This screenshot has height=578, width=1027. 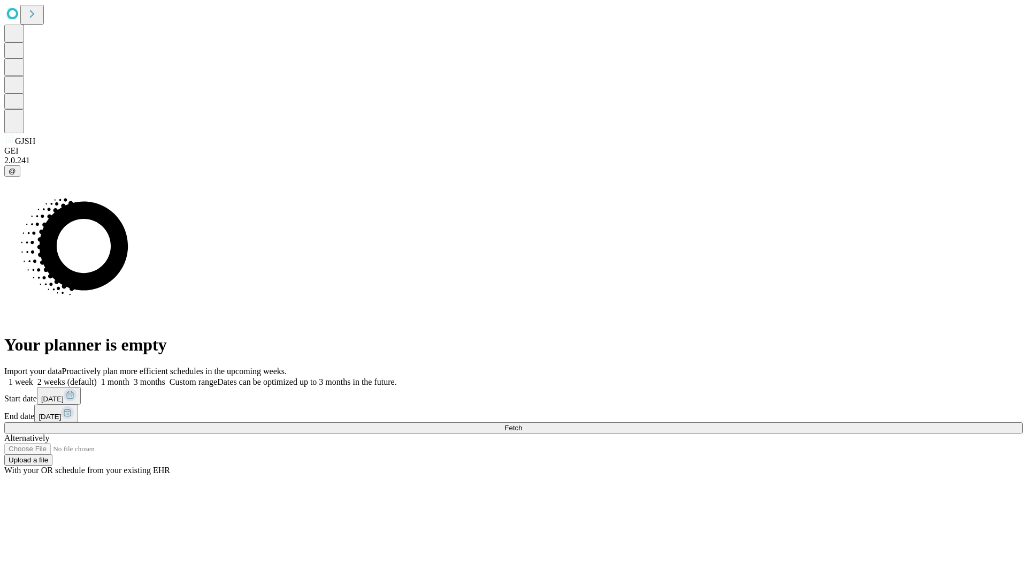 I want to click on div: 2.0.241, so click(x=514, y=160).